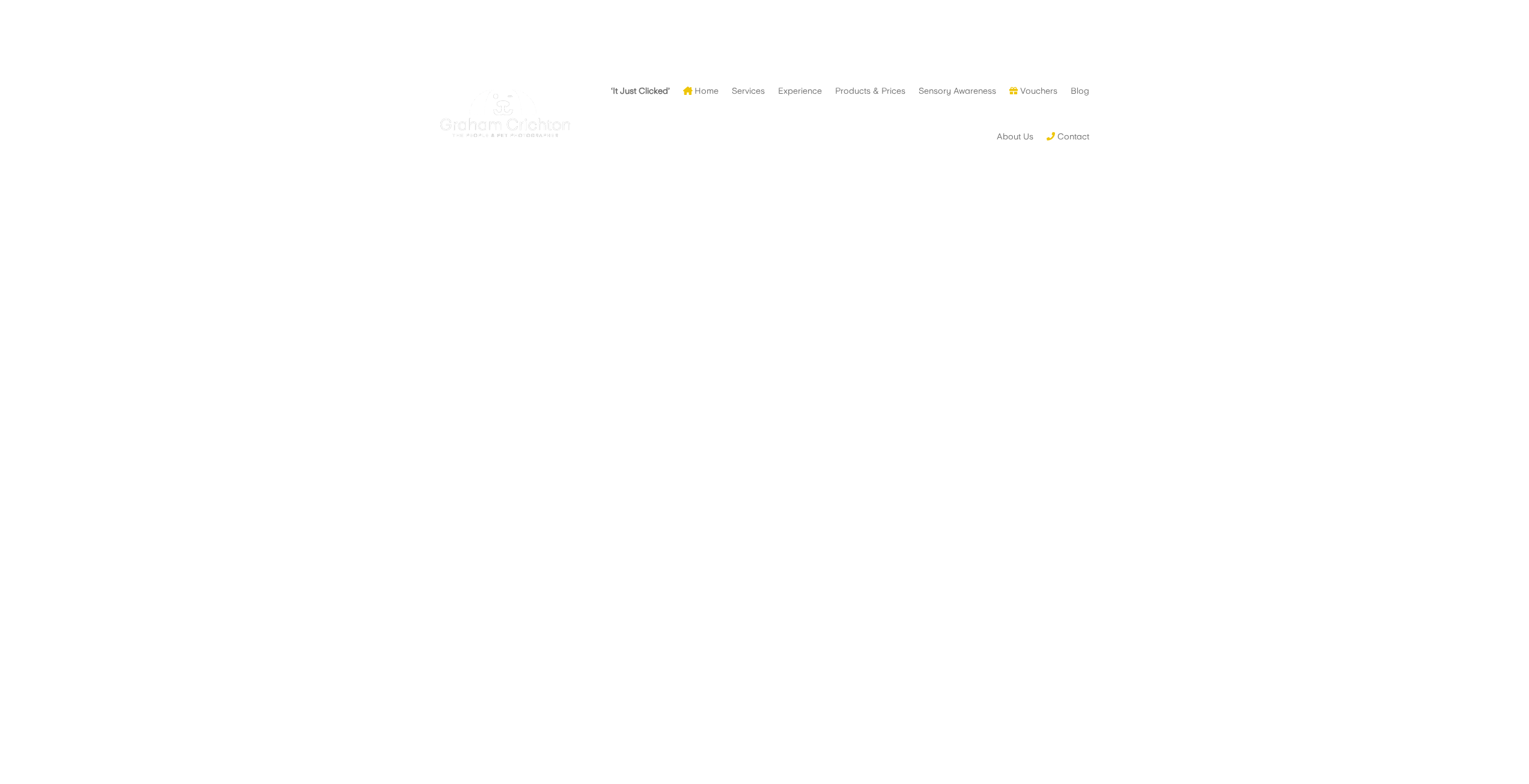 This screenshot has width=1529, height=784. What do you see at coordinates (870, 91) in the screenshot?
I see `a: Products & Prices` at bounding box center [870, 91].